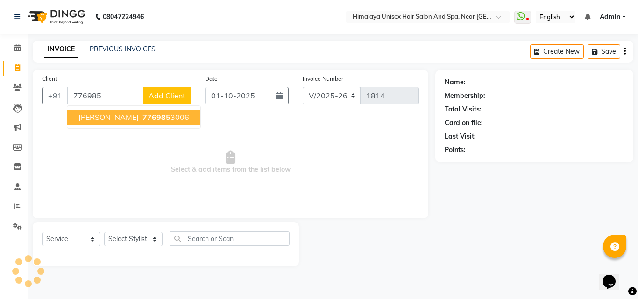  What do you see at coordinates (211, 79) in the screenshot?
I see `label: Date` at bounding box center [211, 79].